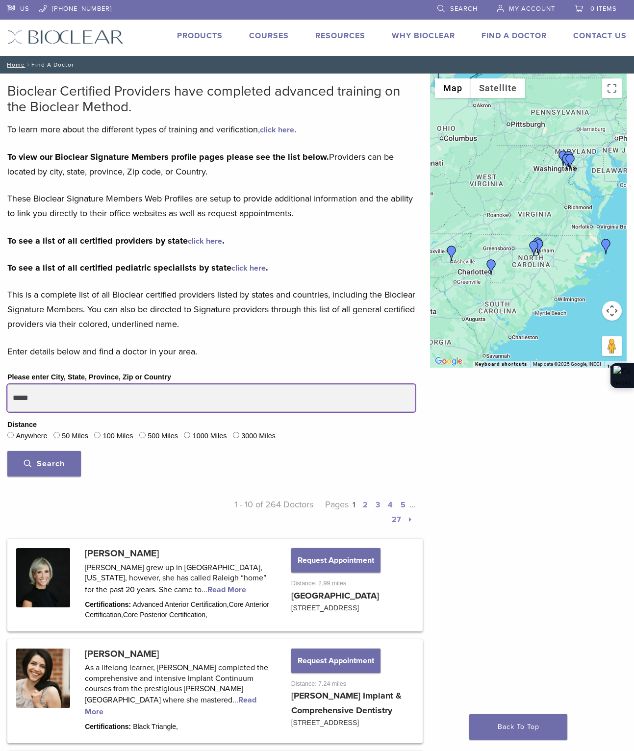 This screenshot has height=751, width=634. Describe the element at coordinates (44, 464) in the screenshot. I see `button: Search` at that location.